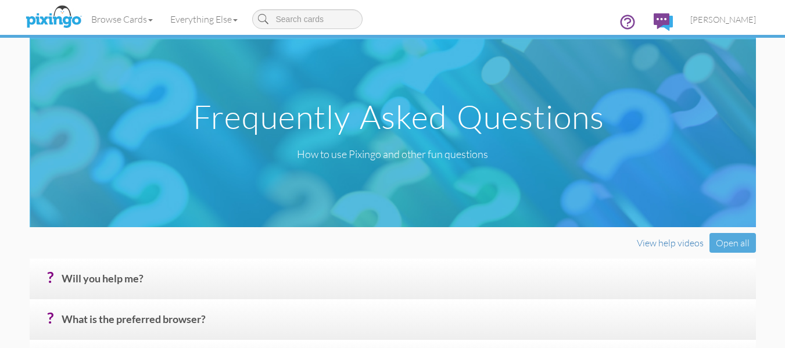 The height and width of the screenshot is (348, 785). I want to click on h4: What is the preferred browser?, so click(404, 324).